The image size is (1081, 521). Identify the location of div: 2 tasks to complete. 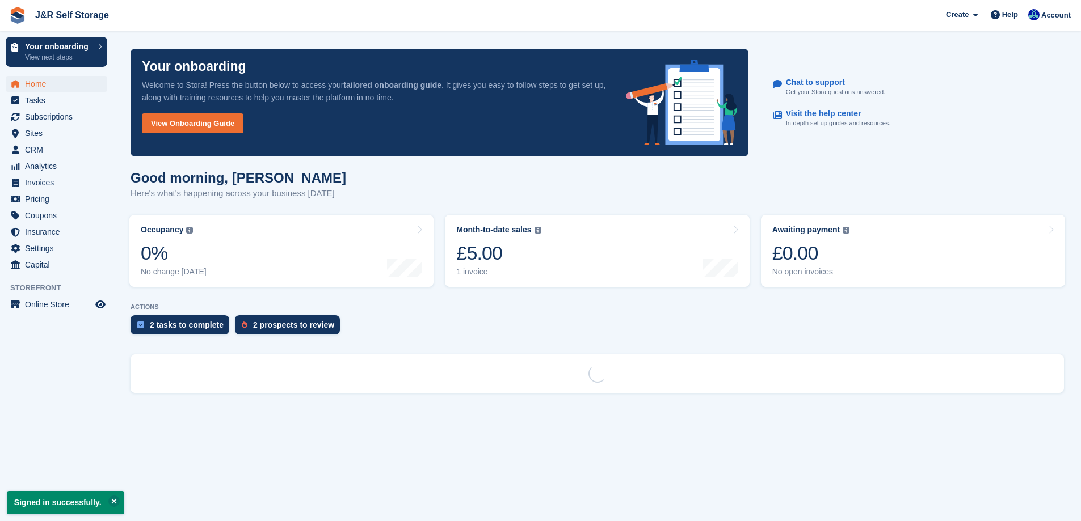
(187, 325).